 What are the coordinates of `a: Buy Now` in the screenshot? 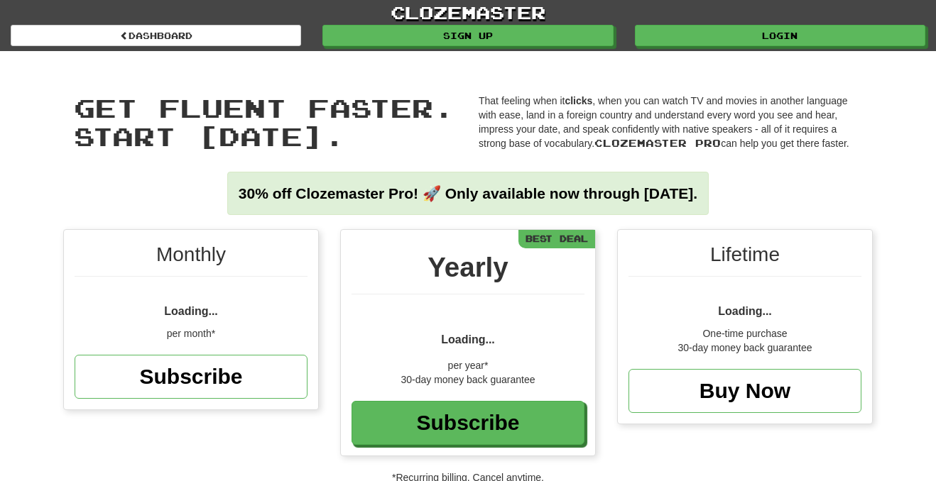 It's located at (745, 391).